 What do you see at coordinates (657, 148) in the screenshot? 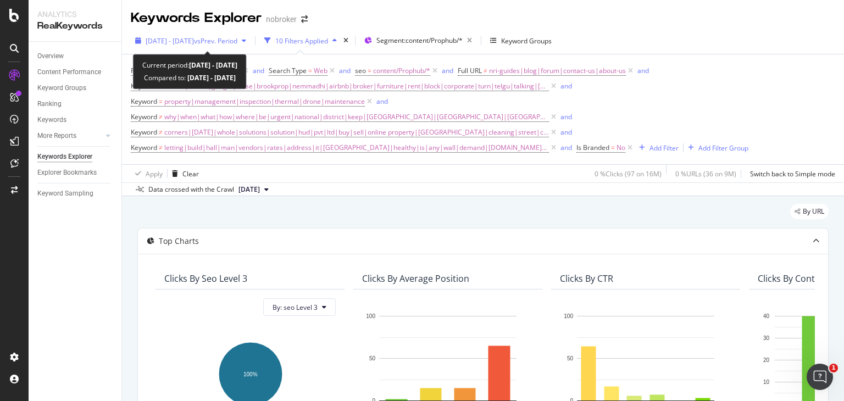
I see `button: Add Filter` at bounding box center [657, 148].